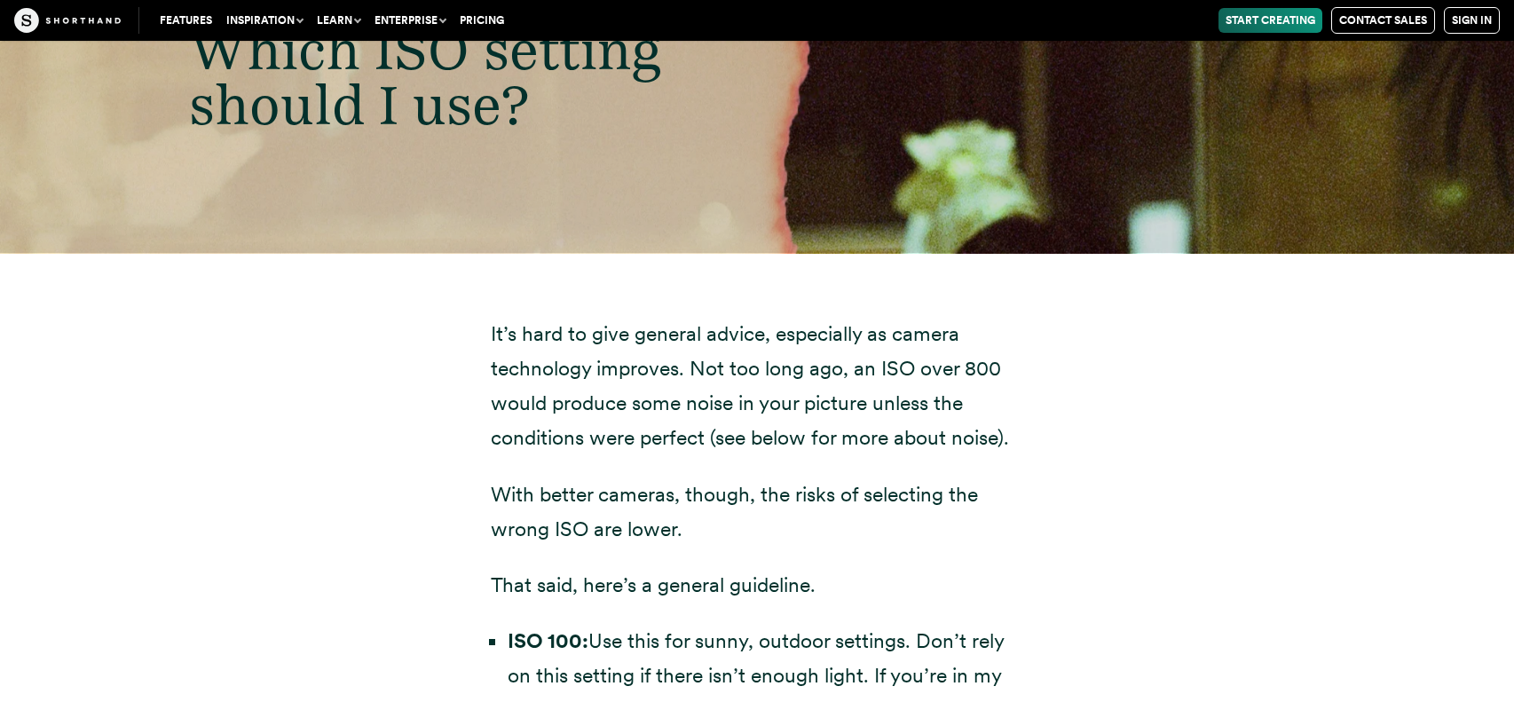 This screenshot has height=702, width=1514. What do you see at coordinates (482, 20) in the screenshot?
I see `a: Pricing` at bounding box center [482, 20].